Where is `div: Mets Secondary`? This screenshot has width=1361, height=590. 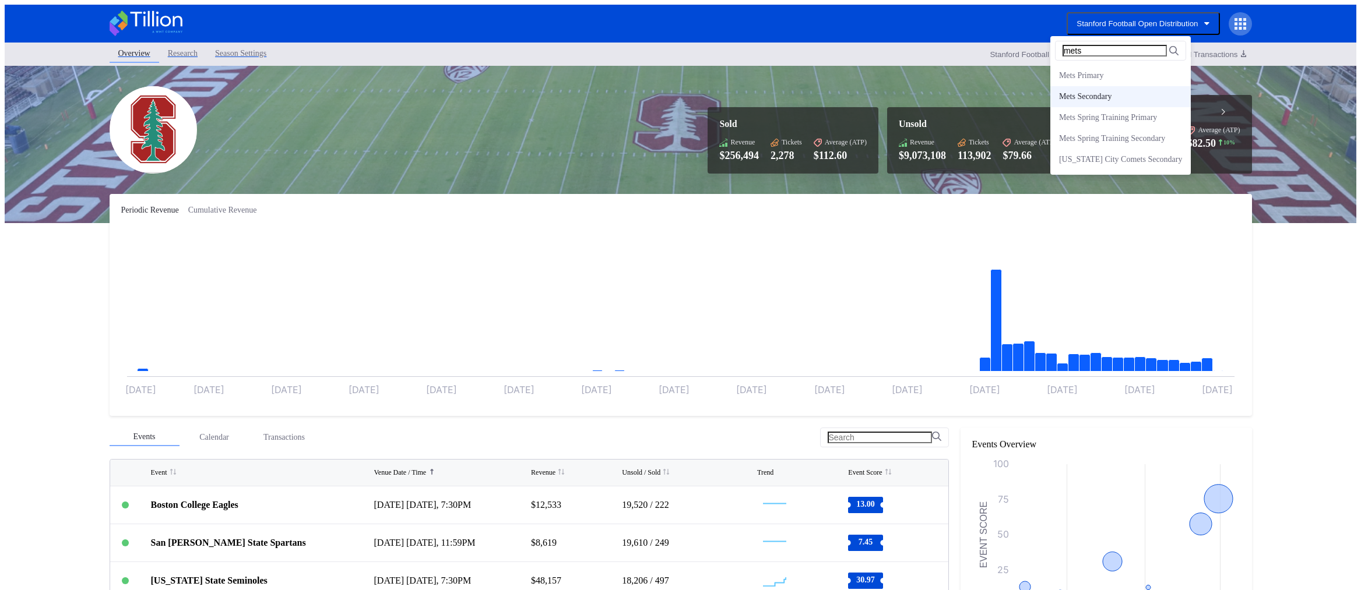 div: Mets Secondary is located at coordinates (1085, 97).